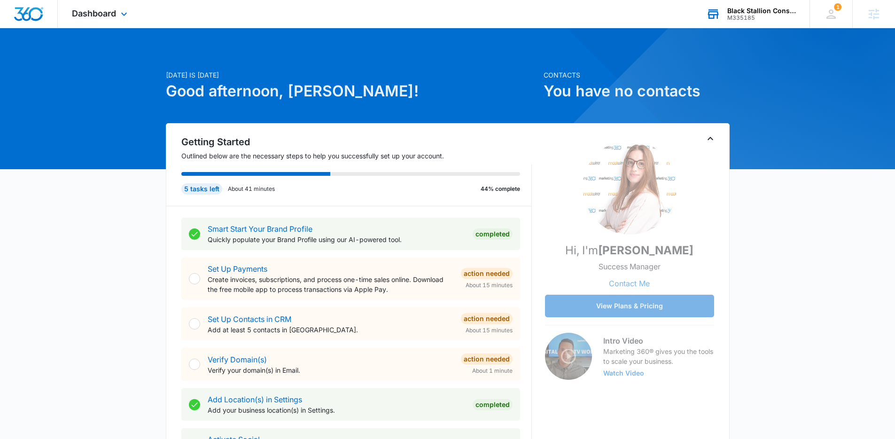 Image resolution: width=895 pixels, height=439 pixels. Describe the element at coordinates (260, 229) in the screenshot. I see `a: Smart Start Your Brand Profile` at that location.